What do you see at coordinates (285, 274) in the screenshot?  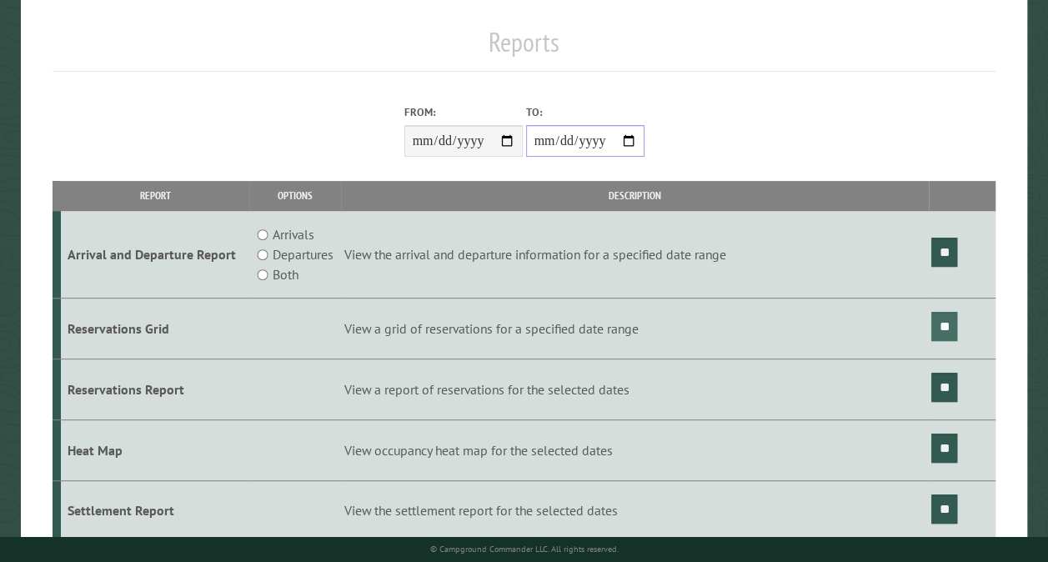 I see `label: Both` at bounding box center [285, 274].